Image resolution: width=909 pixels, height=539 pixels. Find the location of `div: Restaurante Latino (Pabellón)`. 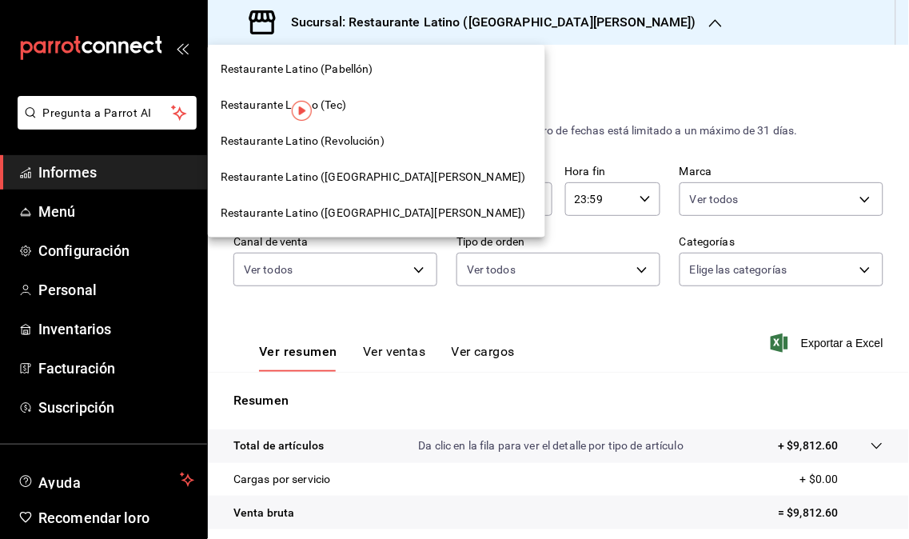

div: Restaurante Latino (Pabellón) is located at coordinates (377, 69).